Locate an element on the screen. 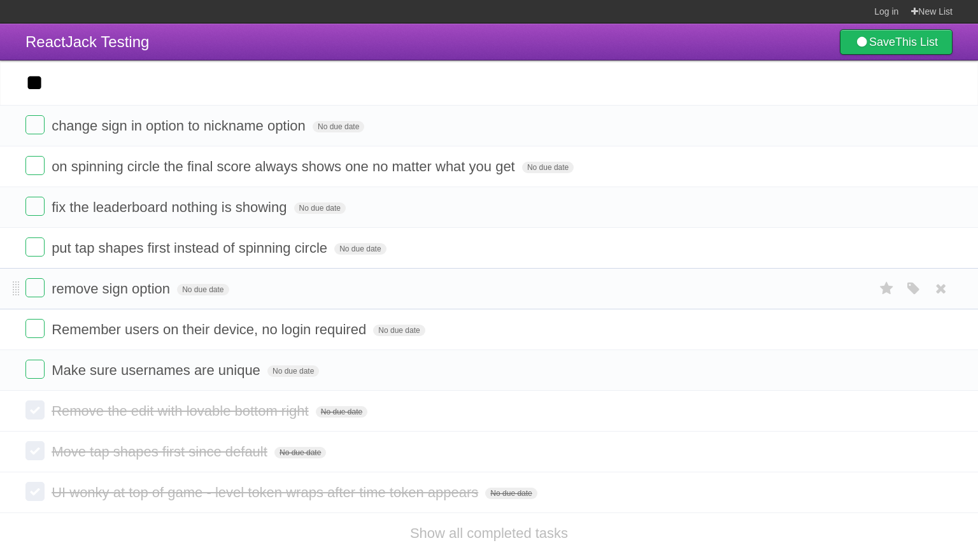  span: fix the leaderboard nothing is showing is located at coordinates (171, 207).